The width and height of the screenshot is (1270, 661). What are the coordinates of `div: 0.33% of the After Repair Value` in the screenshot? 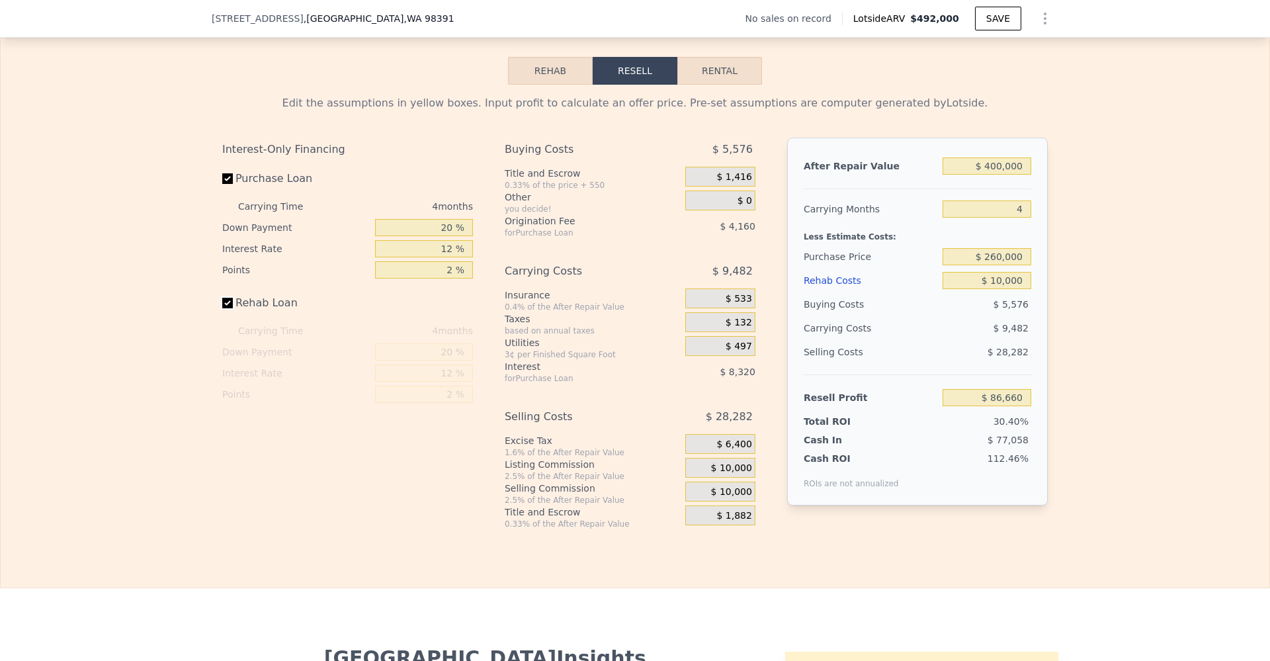 It's located at (592, 524).